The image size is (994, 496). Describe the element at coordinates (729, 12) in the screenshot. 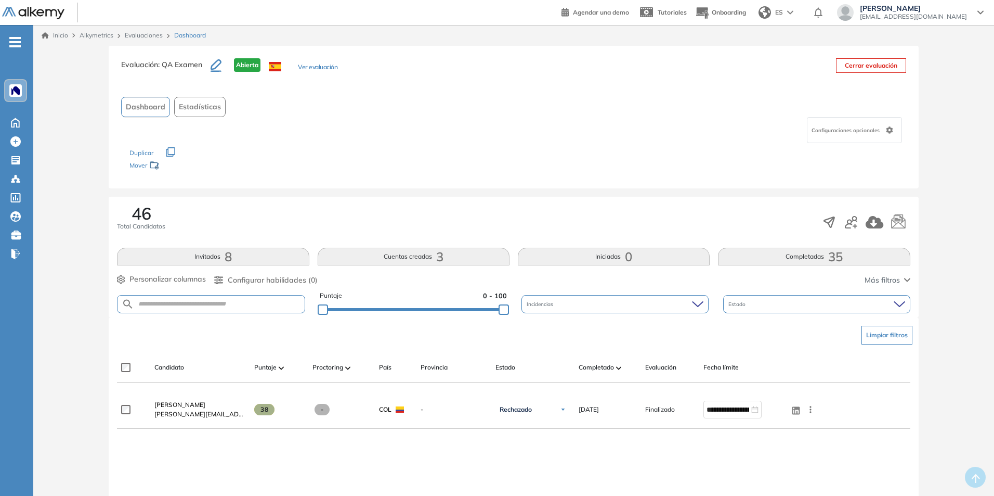

I see `span: Onboarding` at that location.